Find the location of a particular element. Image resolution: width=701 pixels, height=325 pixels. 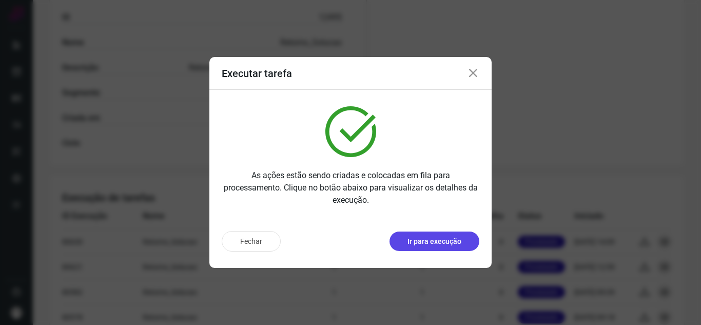

h3: Executar tarefa is located at coordinates (257, 73).